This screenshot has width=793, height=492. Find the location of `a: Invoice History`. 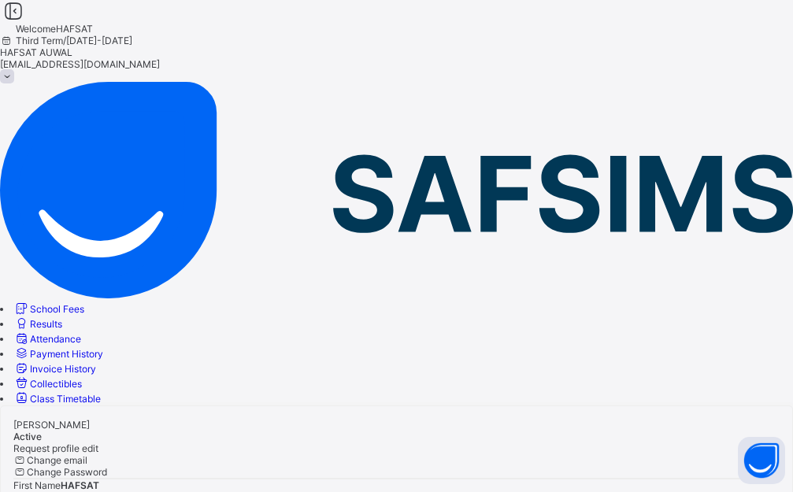

a: Invoice History is located at coordinates (54, 368).